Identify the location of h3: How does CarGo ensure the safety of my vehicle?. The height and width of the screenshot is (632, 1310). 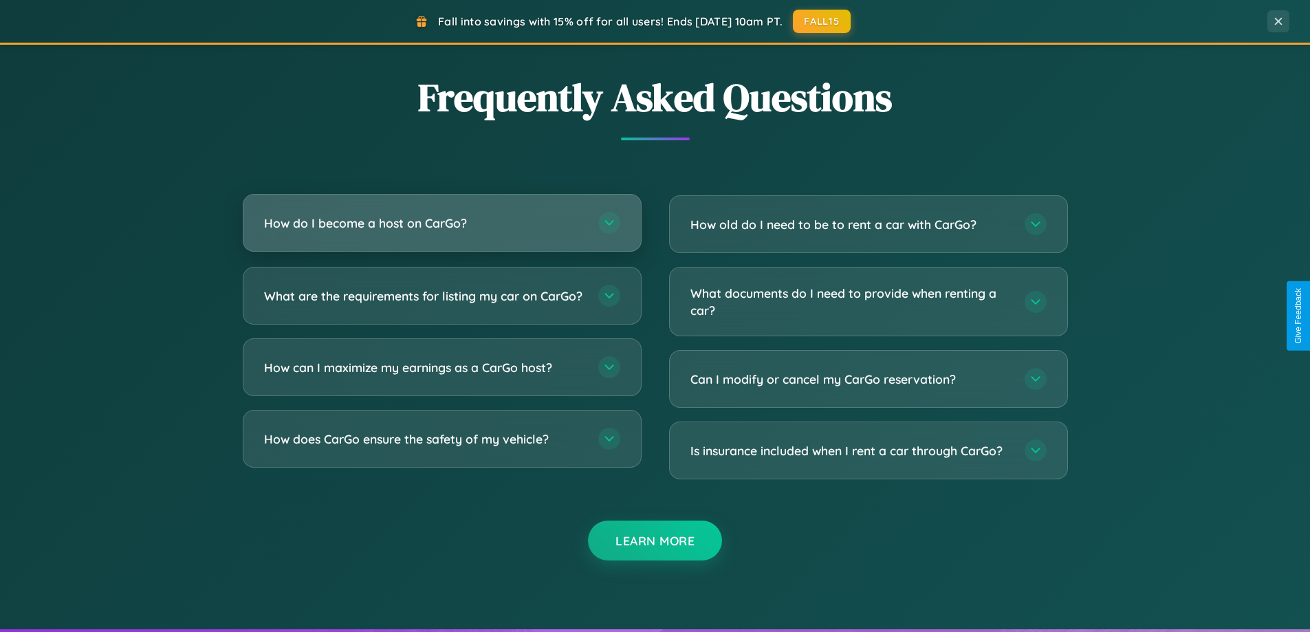
(424, 439).